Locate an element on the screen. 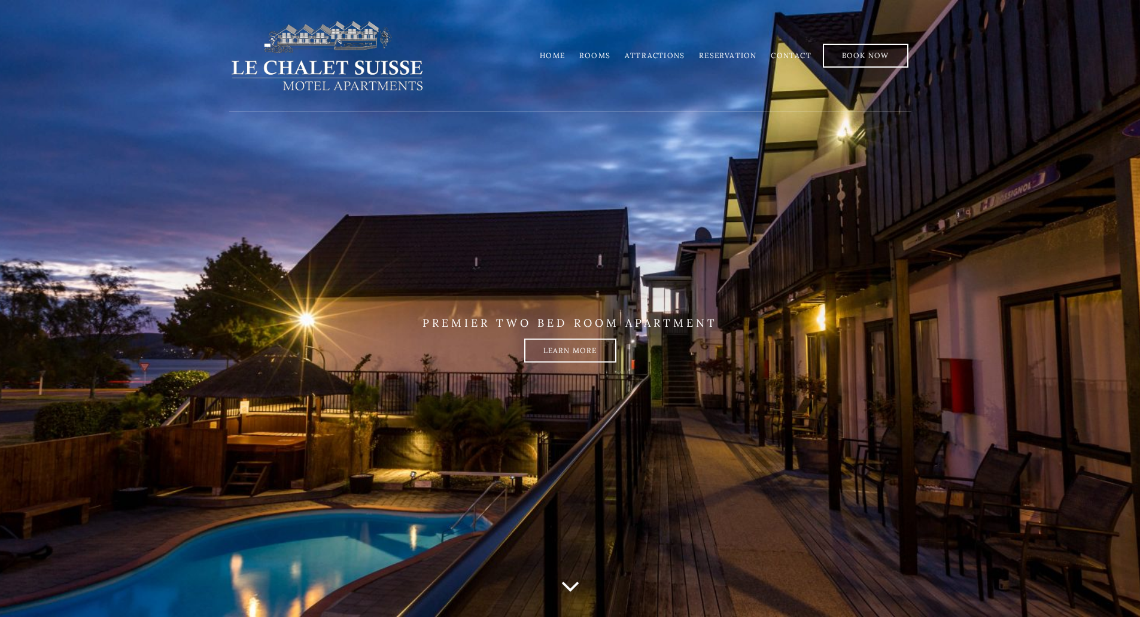 The height and width of the screenshot is (617, 1140). a: Rooms is located at coordinates (595, 55).